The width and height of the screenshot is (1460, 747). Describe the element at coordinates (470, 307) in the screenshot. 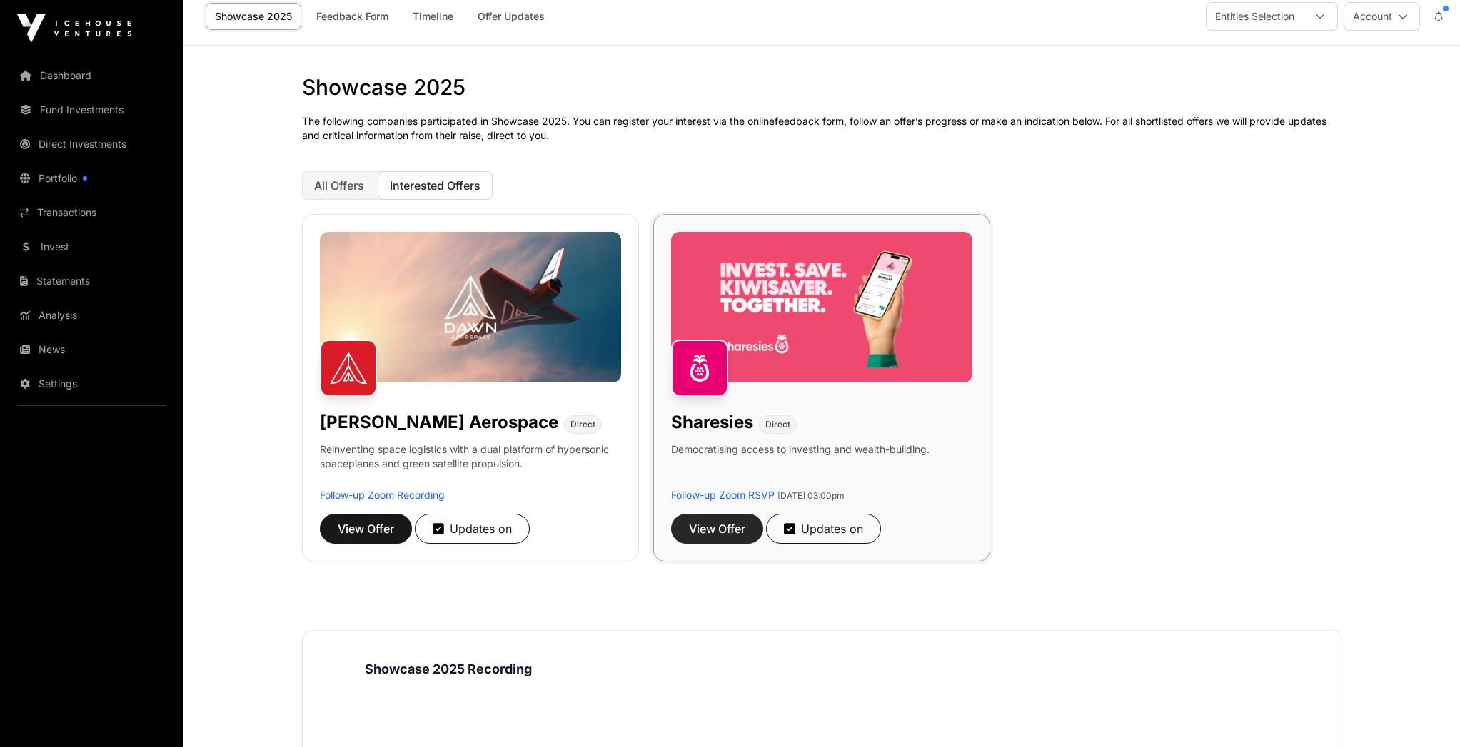

I see `img: Dawn-Banner.jpg` at that location.